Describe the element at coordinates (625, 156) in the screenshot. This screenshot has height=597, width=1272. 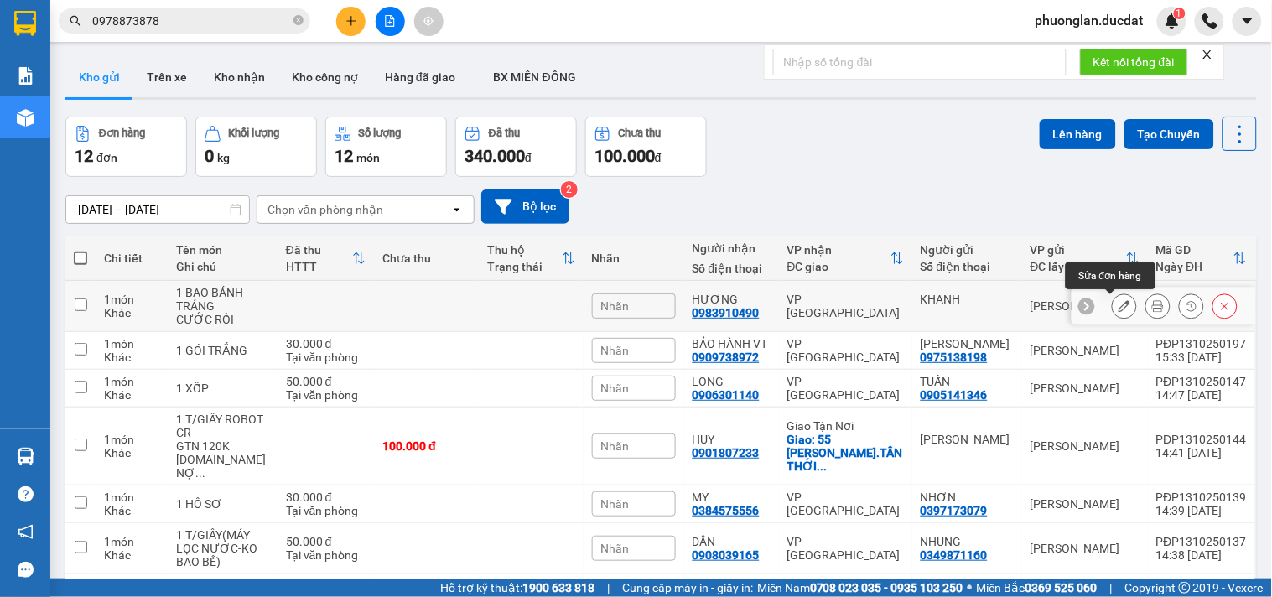
I see `span: 100.000` at that location.